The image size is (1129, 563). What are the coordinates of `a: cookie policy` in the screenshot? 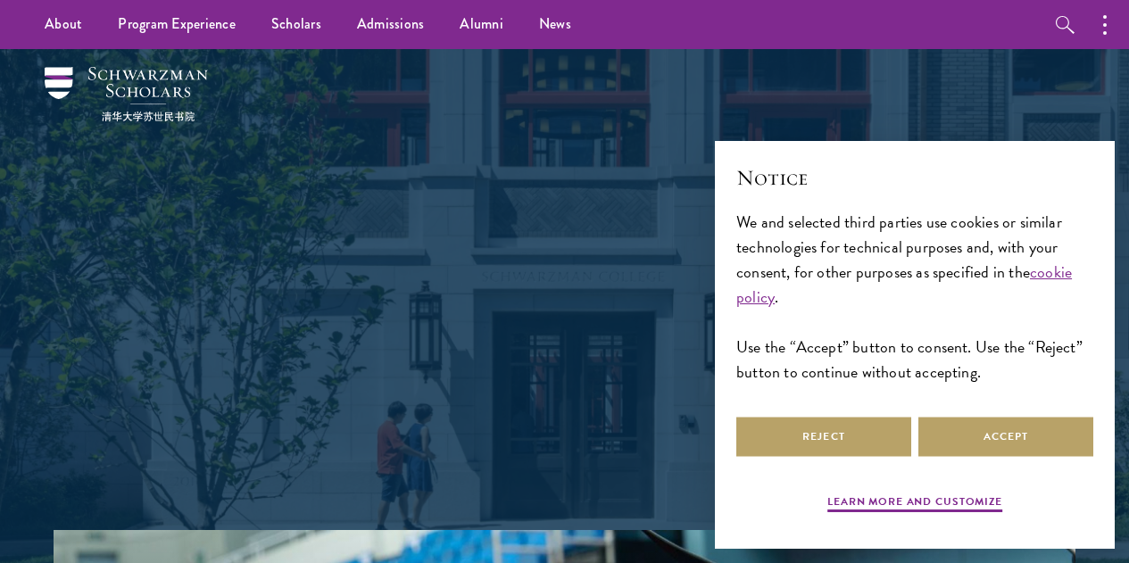 It's located at (904, 284).